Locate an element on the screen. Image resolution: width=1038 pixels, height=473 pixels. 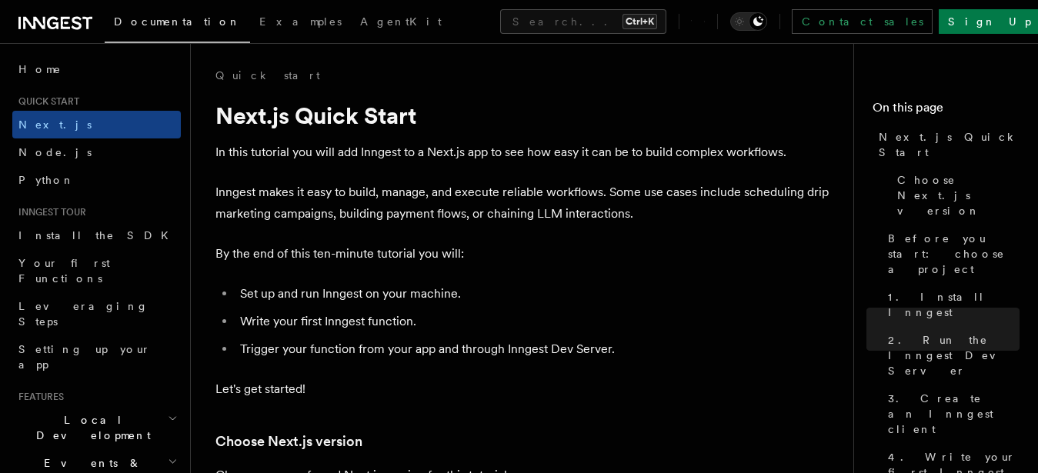
li: Trigger your function from your app and through Inngest Dev Server. is located at coordinates (533, 349).